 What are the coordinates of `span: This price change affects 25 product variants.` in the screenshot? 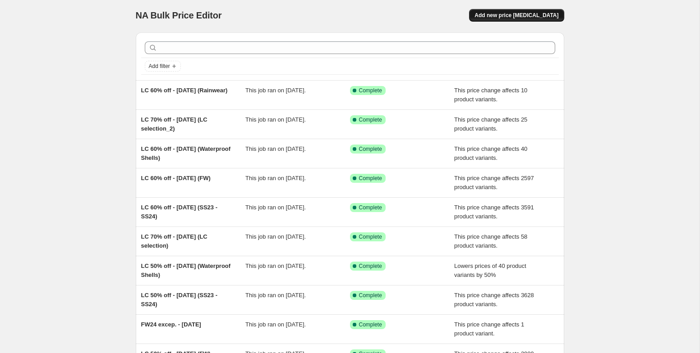 It's located at (491, 124).